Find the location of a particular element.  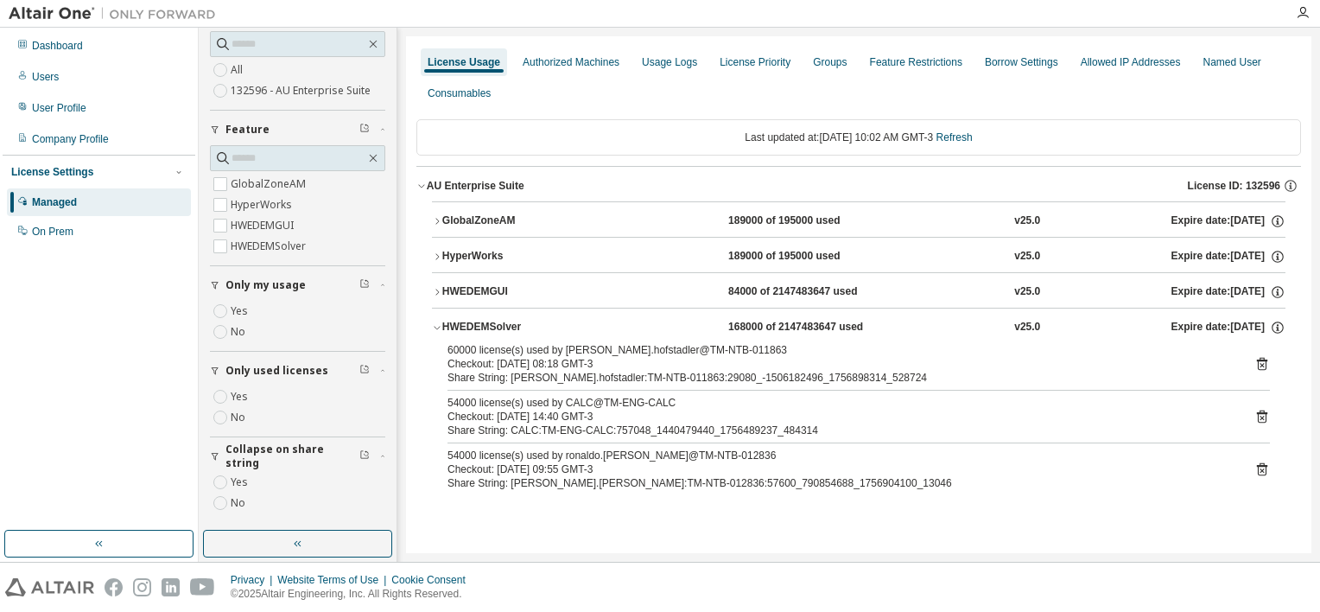

div: License Settings is located at coordinates (52, 172).